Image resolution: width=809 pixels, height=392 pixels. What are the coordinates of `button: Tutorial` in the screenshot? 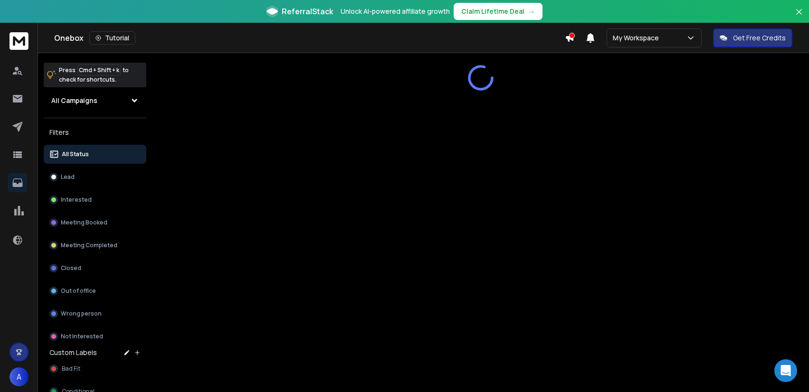 It's located at (112, 38).